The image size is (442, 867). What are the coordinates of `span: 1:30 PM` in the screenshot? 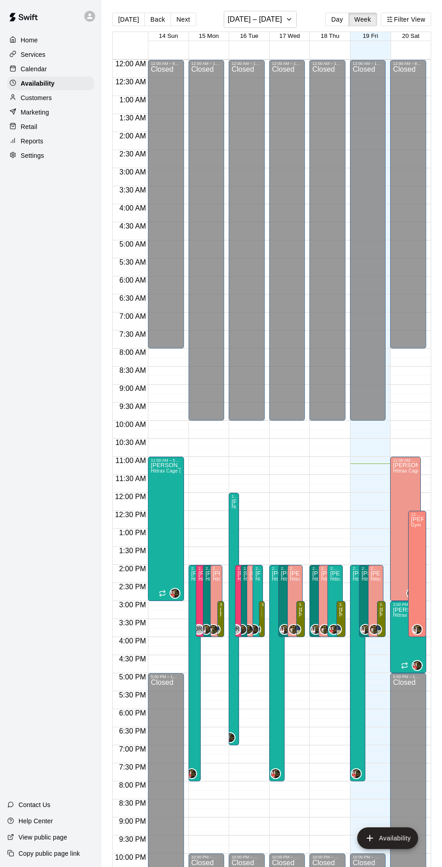 It's located at (133, 551).